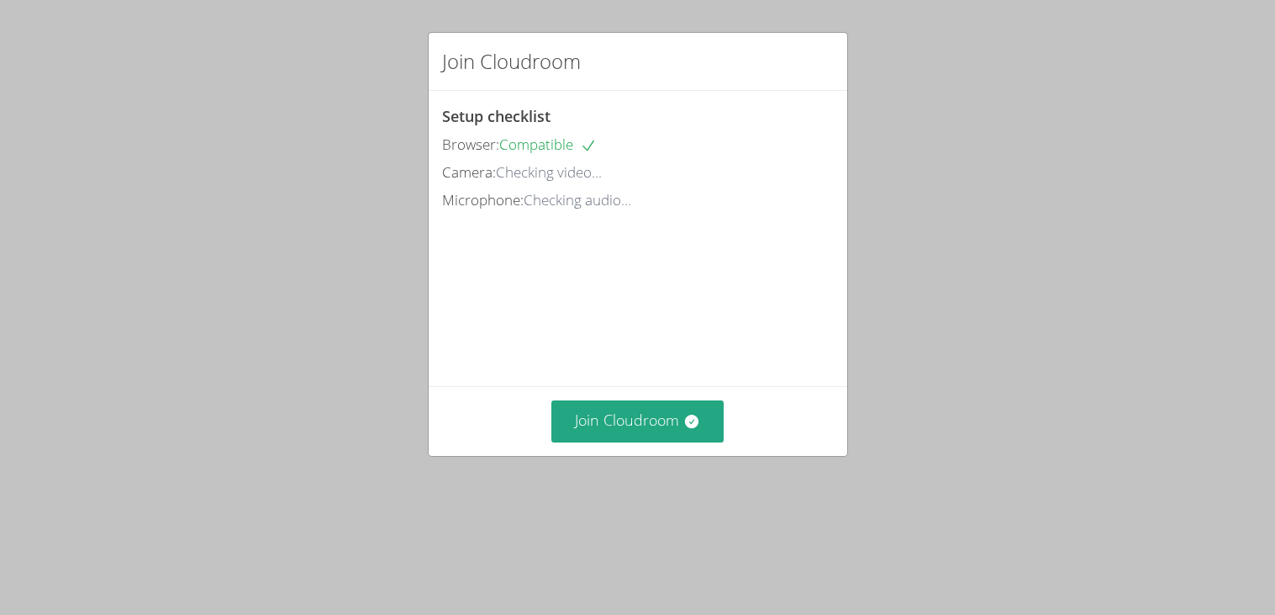 Image resolution: width=1275 pixels, height=615 pixels. What do you see at coordinates (483, 199) in the screenshot?
I see `span: Microphone:` at bounding box center [483, 199].